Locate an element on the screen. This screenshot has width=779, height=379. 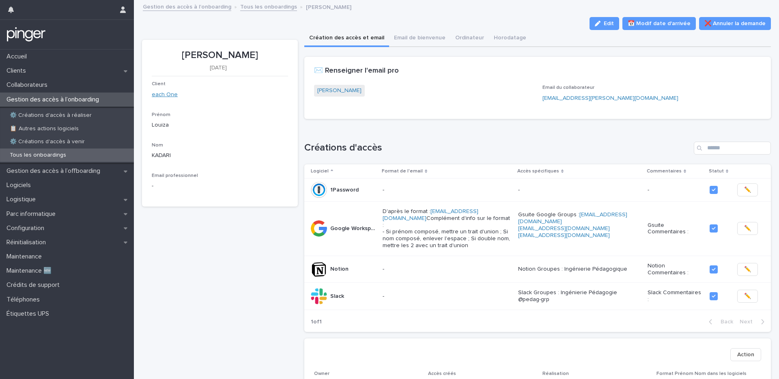
span: Next is located at coordinates (748, 322).